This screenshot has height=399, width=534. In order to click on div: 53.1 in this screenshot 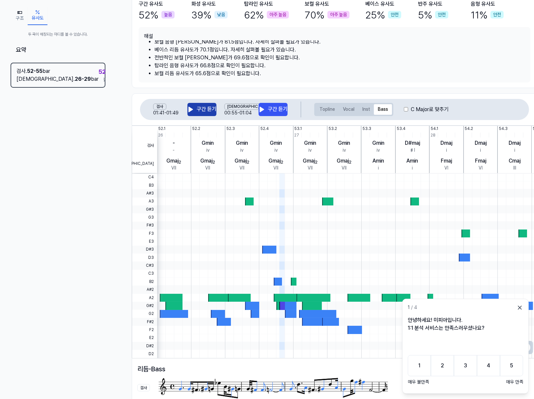, I will do `click(298, 129)`.